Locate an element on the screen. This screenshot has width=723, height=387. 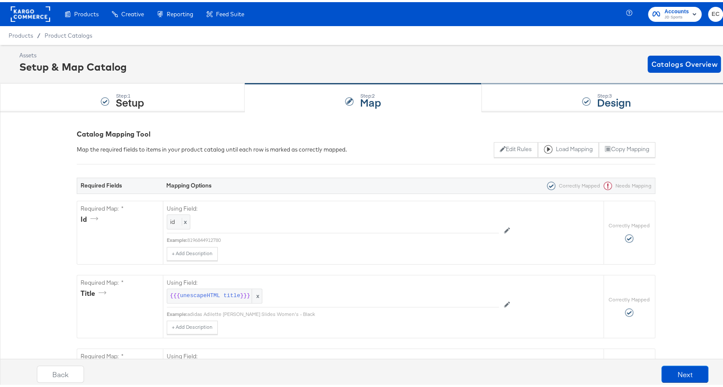
span: unescapeHTML title is located at coordinates (210, 294).